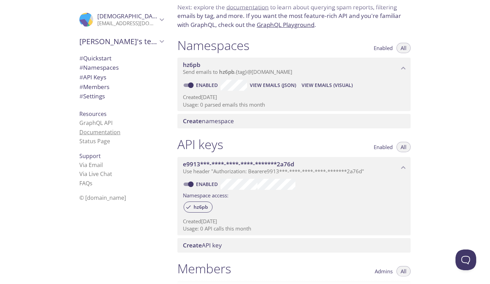 The image size is (490, 284). What do you see at coordinates (327, 85) in the screenshot?
I see `span: View Emails (Visual)` at bounding box center [327, 85].